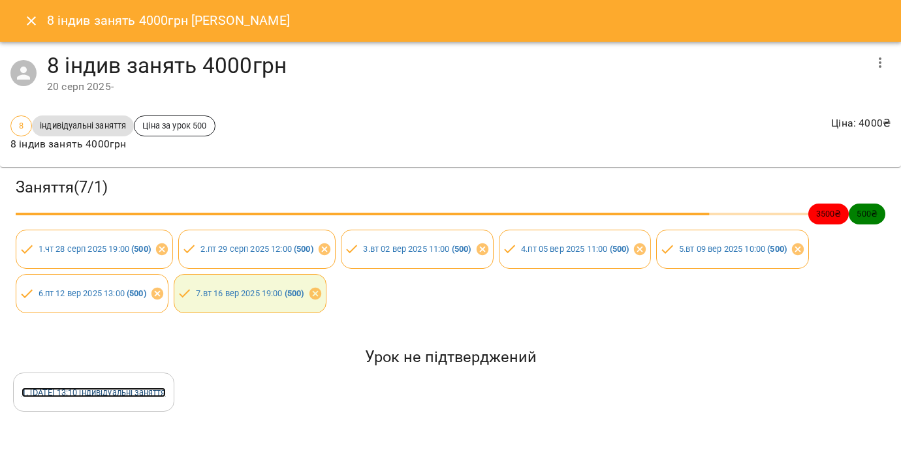 Image resolution: width=901 pixels, height=458 pixels. Describe the element at coordinates (867, 213) in the screenshot. I see `span: 500 ₴` at that location.